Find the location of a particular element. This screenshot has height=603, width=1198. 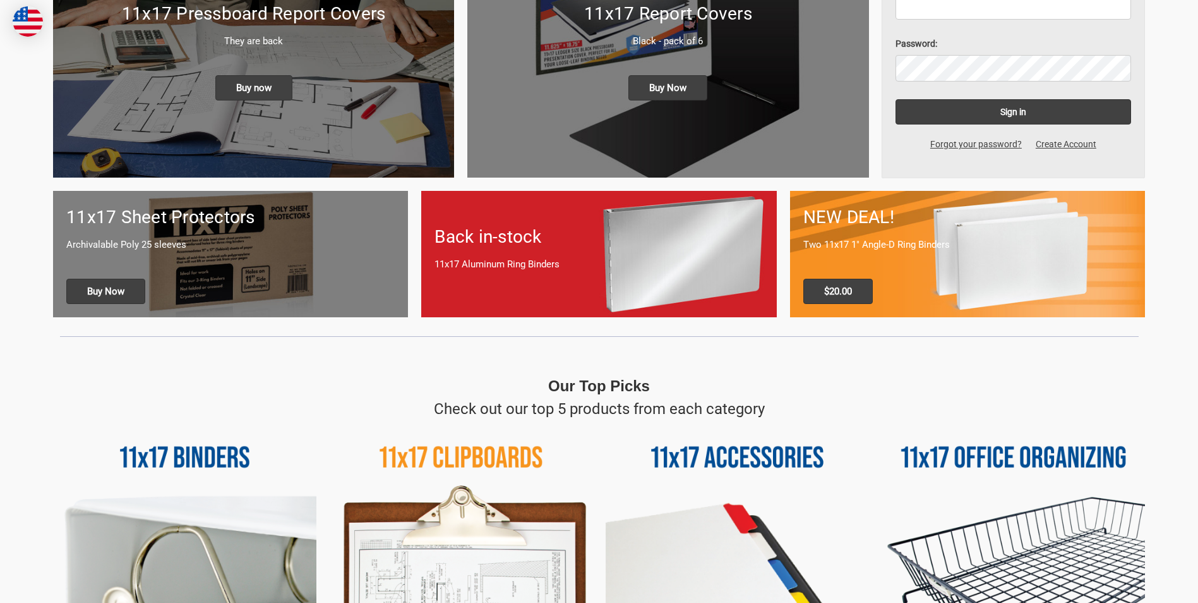

span: Buy now is located at coordinates (254, 88).